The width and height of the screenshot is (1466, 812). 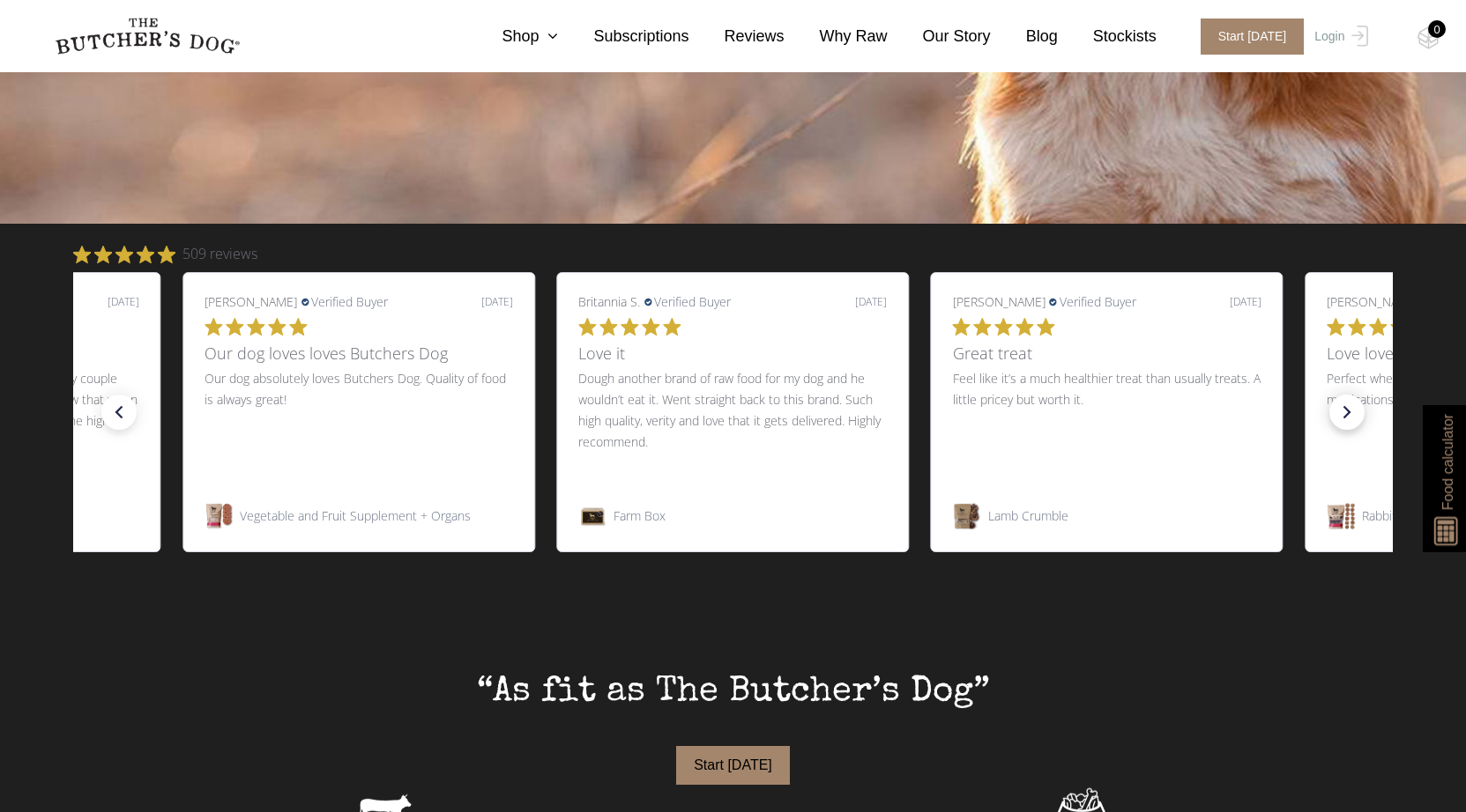 What do you see at coordinates (1428, 38) in the screenshot?
I see `img: TBD_Cart-Empty.png` at bounding box center [1428, 38].